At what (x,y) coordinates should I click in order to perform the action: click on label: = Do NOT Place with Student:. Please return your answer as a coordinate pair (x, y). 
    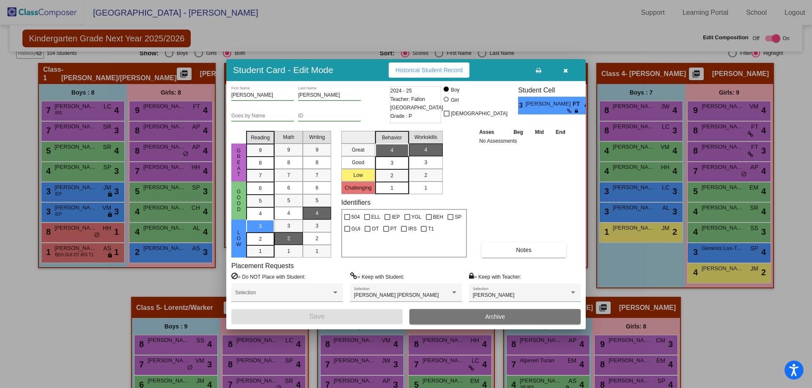
    Looking at the image, I should click on (268, 277).